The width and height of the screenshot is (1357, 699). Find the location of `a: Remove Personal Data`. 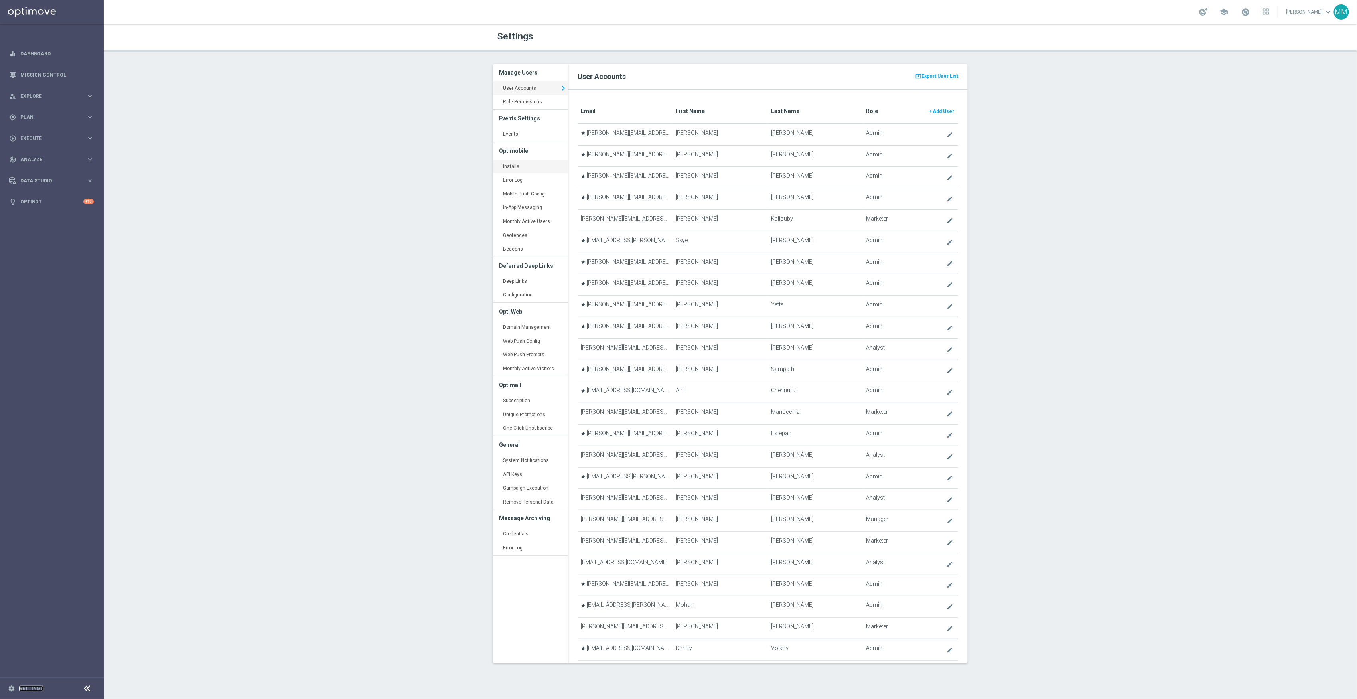

a: Remove Personal Data is located at coordinates (530, 502).